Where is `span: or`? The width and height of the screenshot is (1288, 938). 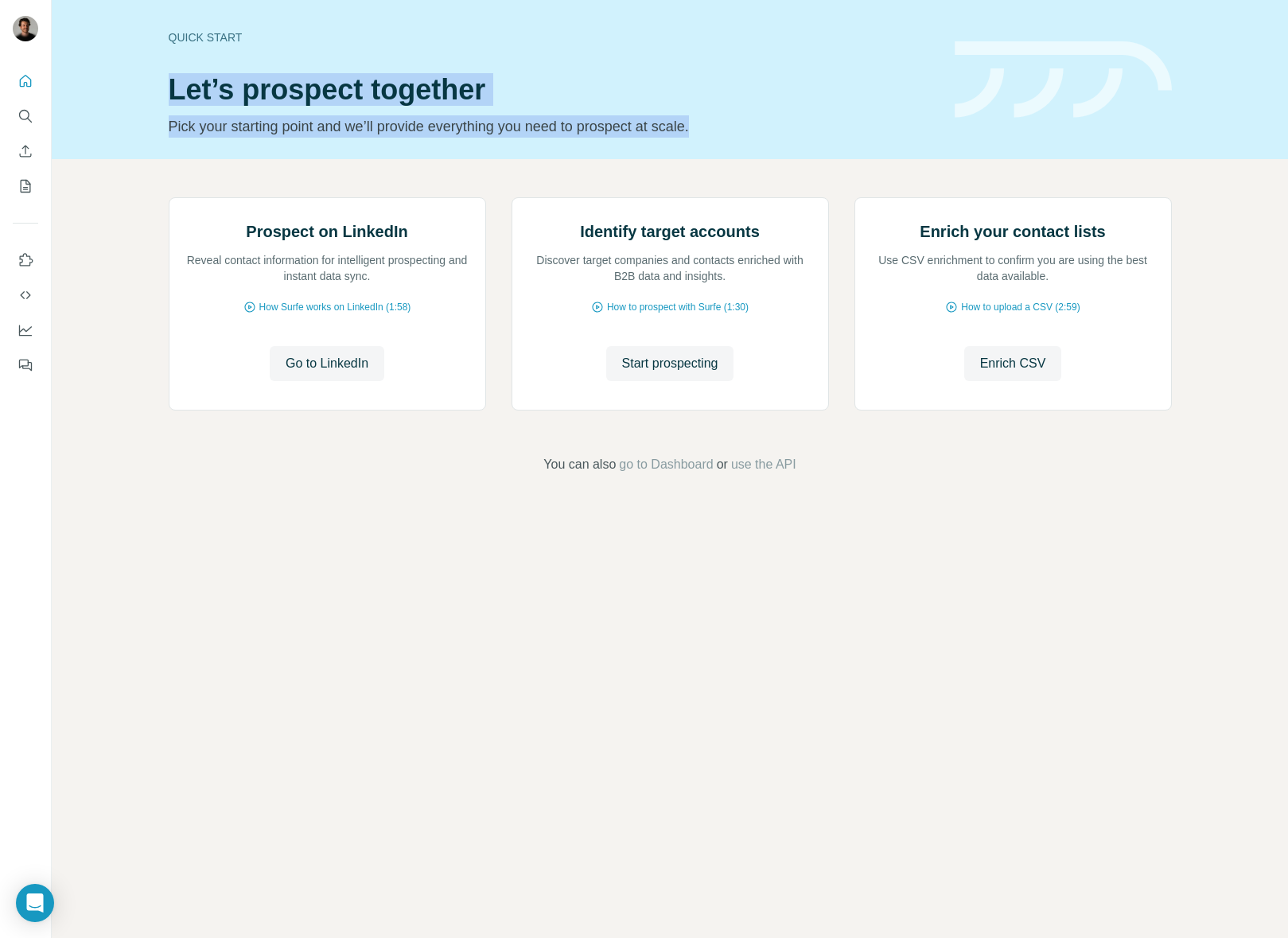
span: or is located at coordinates (723, 465).